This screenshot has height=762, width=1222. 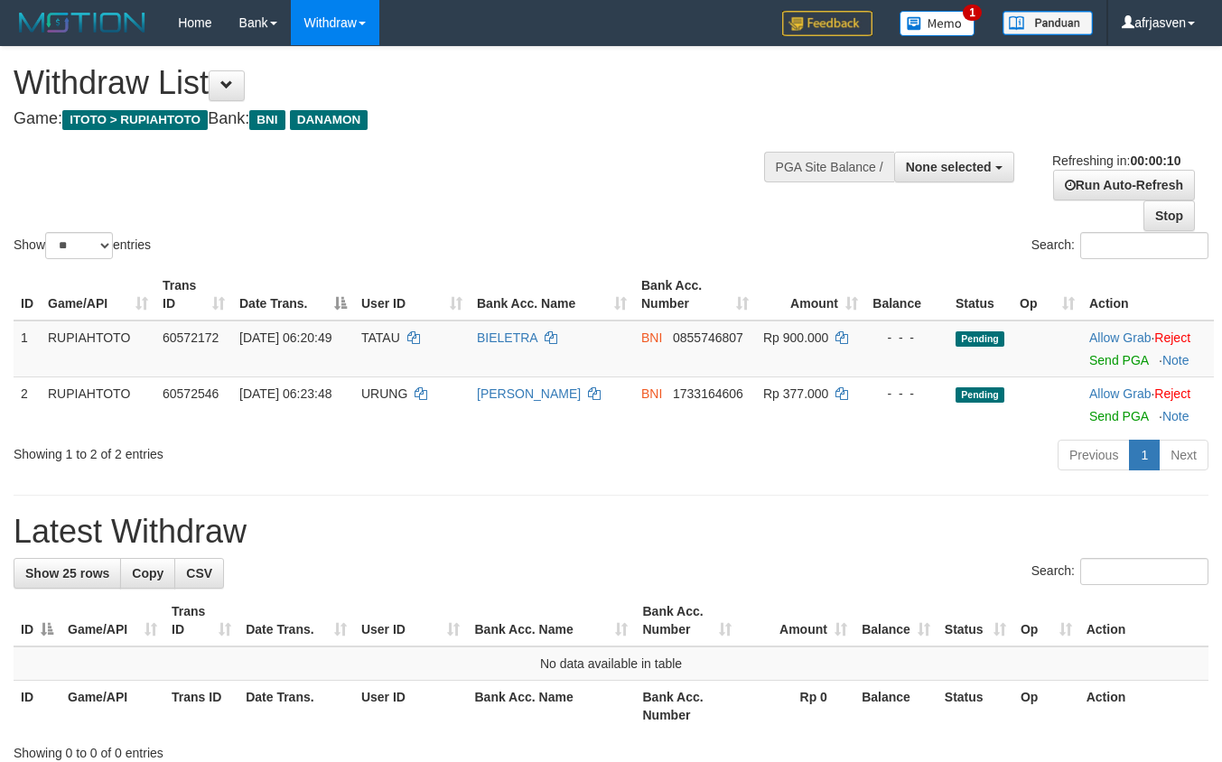 What do you see at coordinates (405, 83) in the screenshot?
I see `h1: Withdraw List` at bounding box center [405, 83].